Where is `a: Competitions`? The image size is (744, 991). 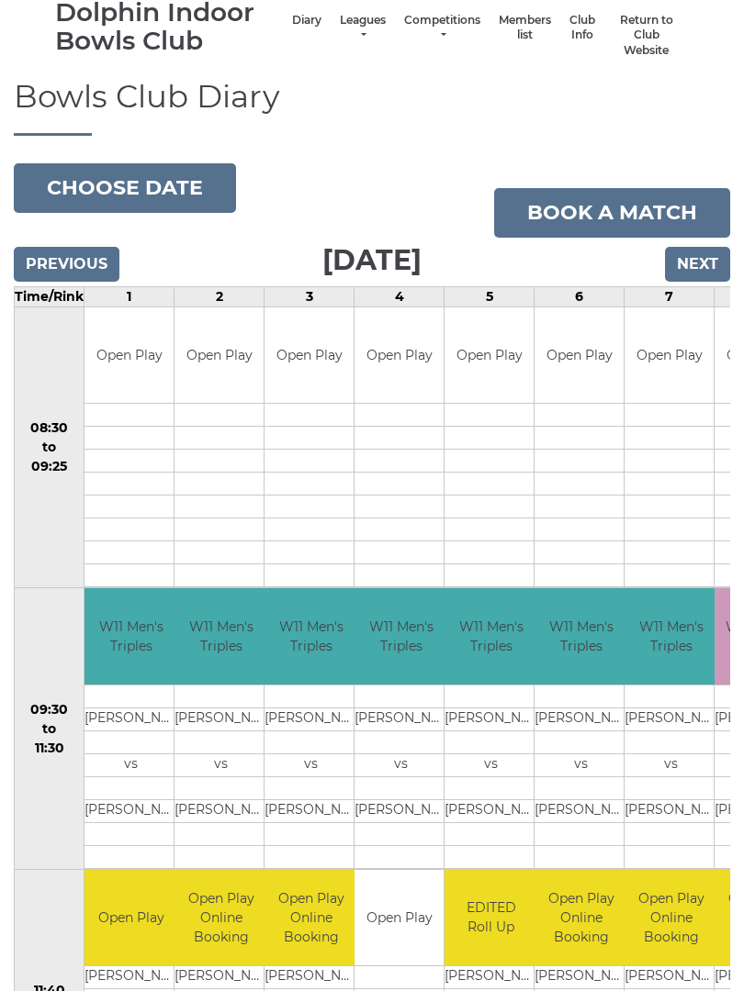 a: Competitions is located at coordinates (442, 28).